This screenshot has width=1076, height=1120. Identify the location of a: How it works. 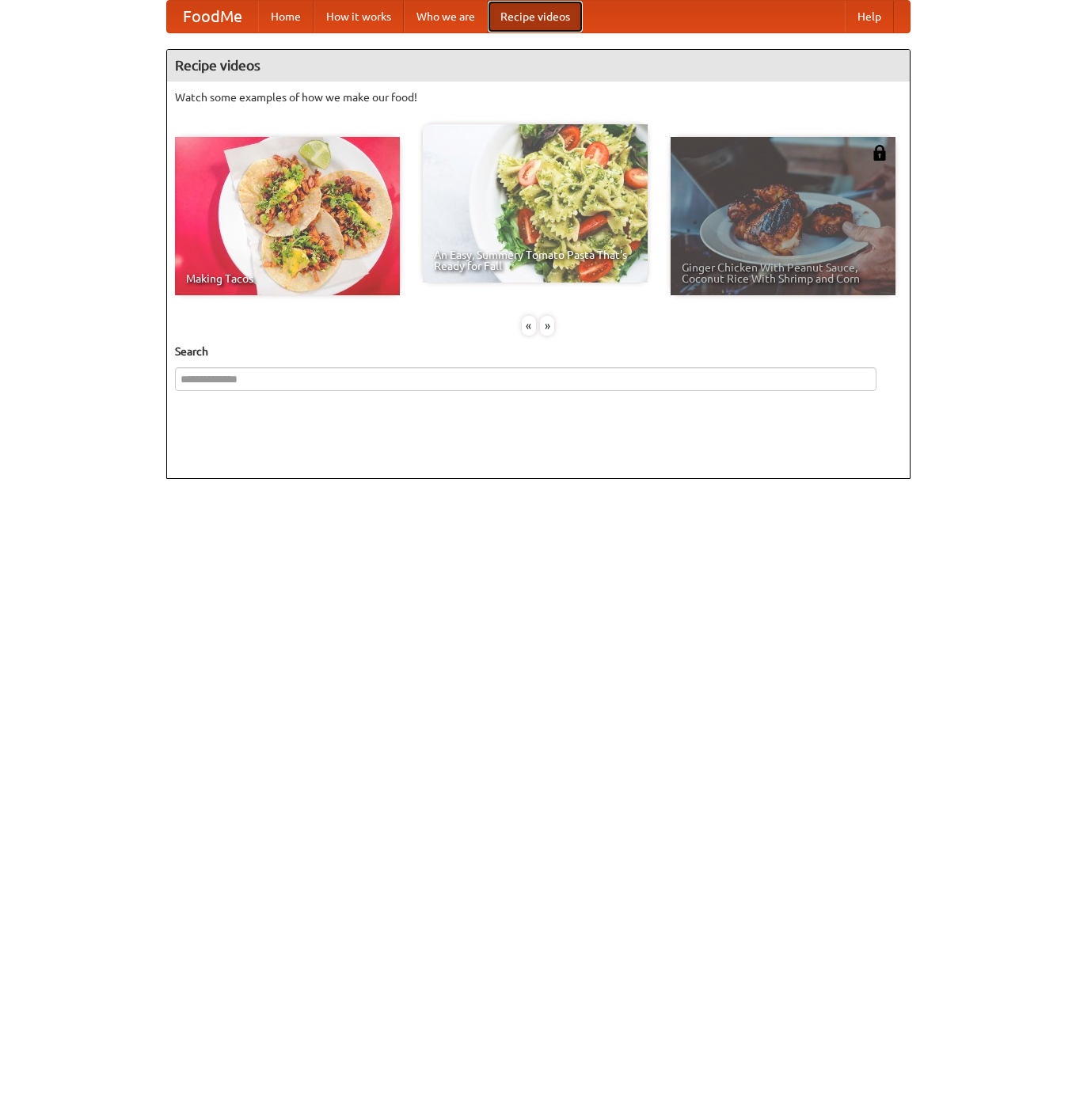
(358, 16).